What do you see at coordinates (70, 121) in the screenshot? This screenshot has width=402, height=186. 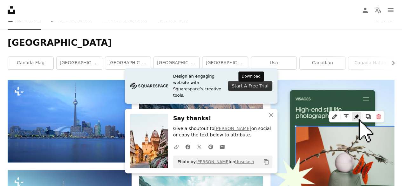 I see `img: a large body of water with a city in the background` at bounding box center [70, 121].